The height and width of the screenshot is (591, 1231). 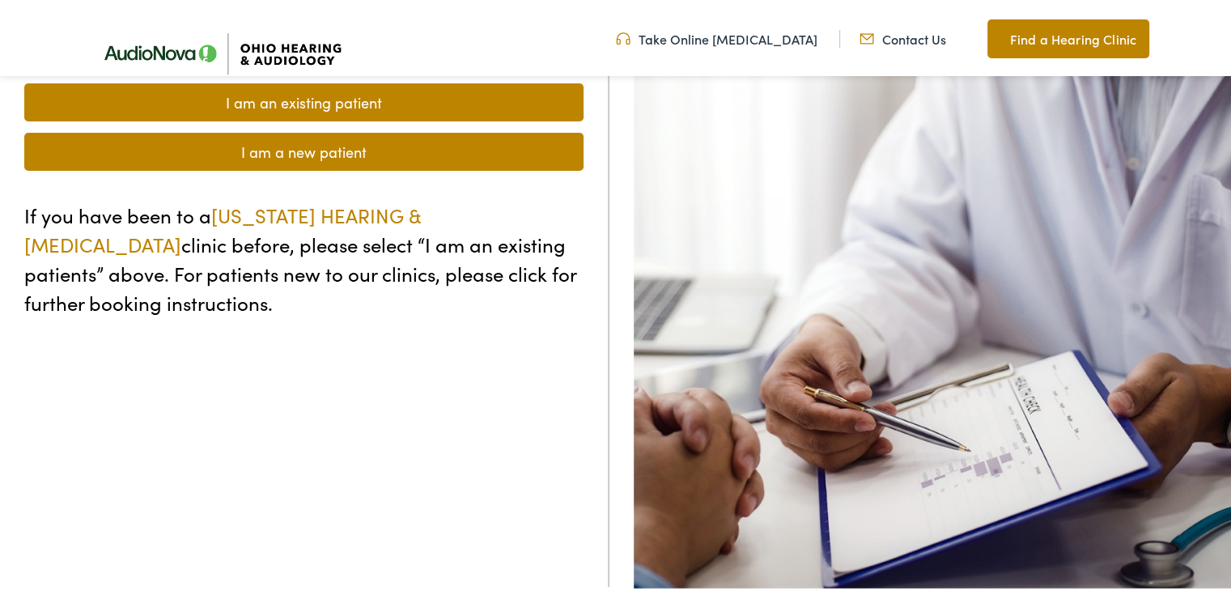 What do you see at coordinates (304, 148) in the screenshot?
I see `a: I am a new patient` at bounding box center [304, 148].